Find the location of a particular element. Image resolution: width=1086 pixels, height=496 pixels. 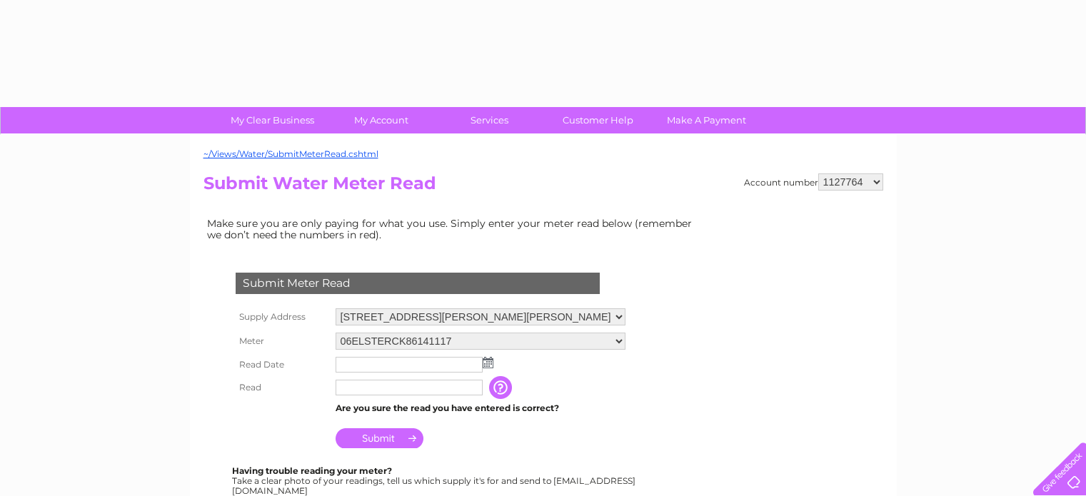

th: Meter is located at coordinates (282, 341).